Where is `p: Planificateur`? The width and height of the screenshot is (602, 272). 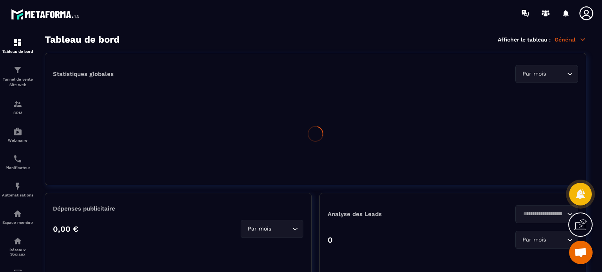 p: Planificateur is located at coordinates (18, 168).